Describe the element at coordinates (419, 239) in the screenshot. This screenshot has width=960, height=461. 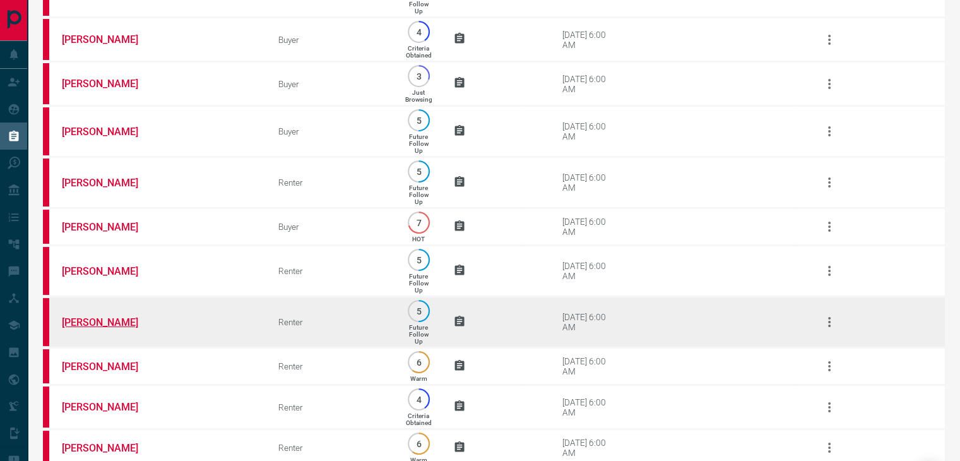
I see `p: HOT` at that location.